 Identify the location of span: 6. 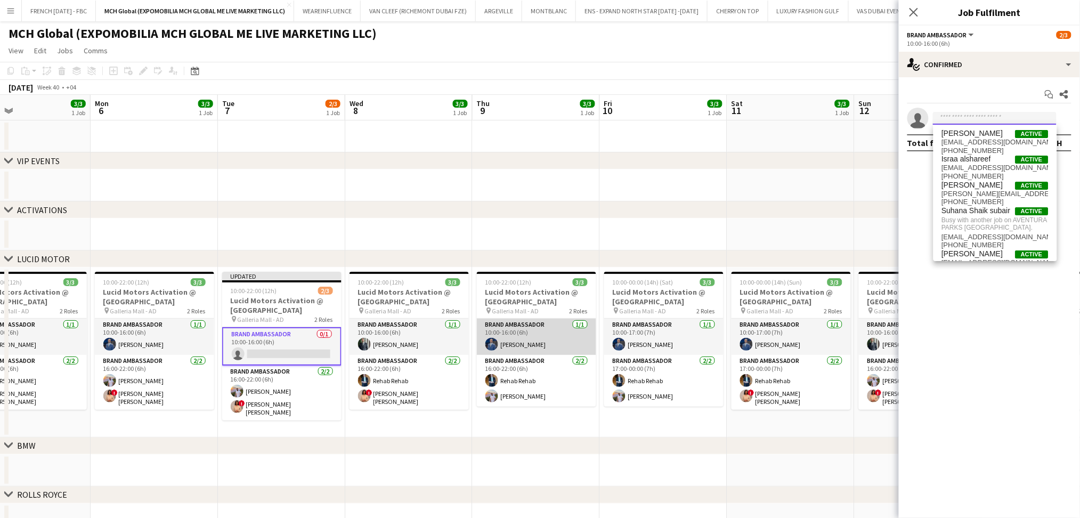
(101, 110).